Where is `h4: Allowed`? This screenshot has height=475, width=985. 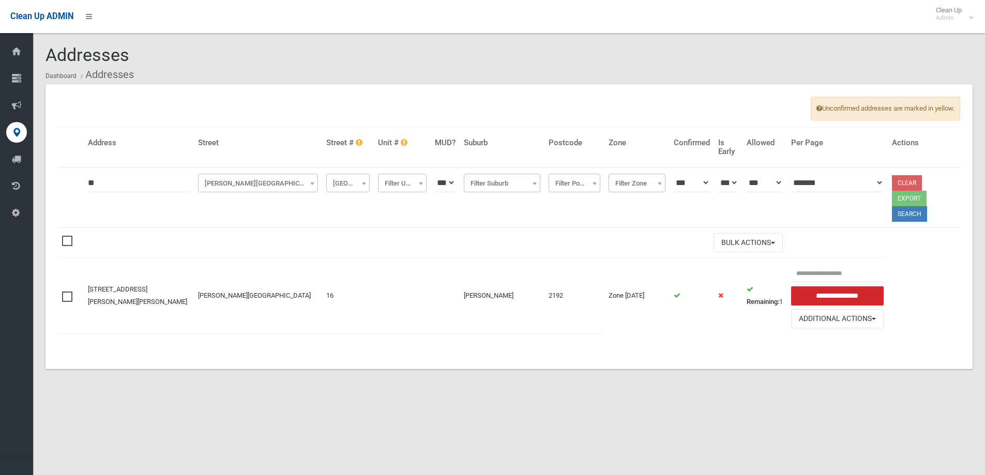 h4: Allowed is located at coordinates (765, 143).